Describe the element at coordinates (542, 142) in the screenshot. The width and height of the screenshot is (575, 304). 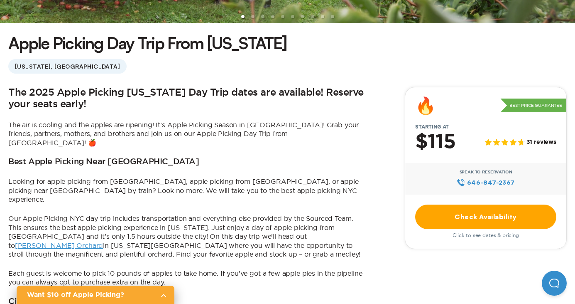
I see `span: 31 reviews` at that location.